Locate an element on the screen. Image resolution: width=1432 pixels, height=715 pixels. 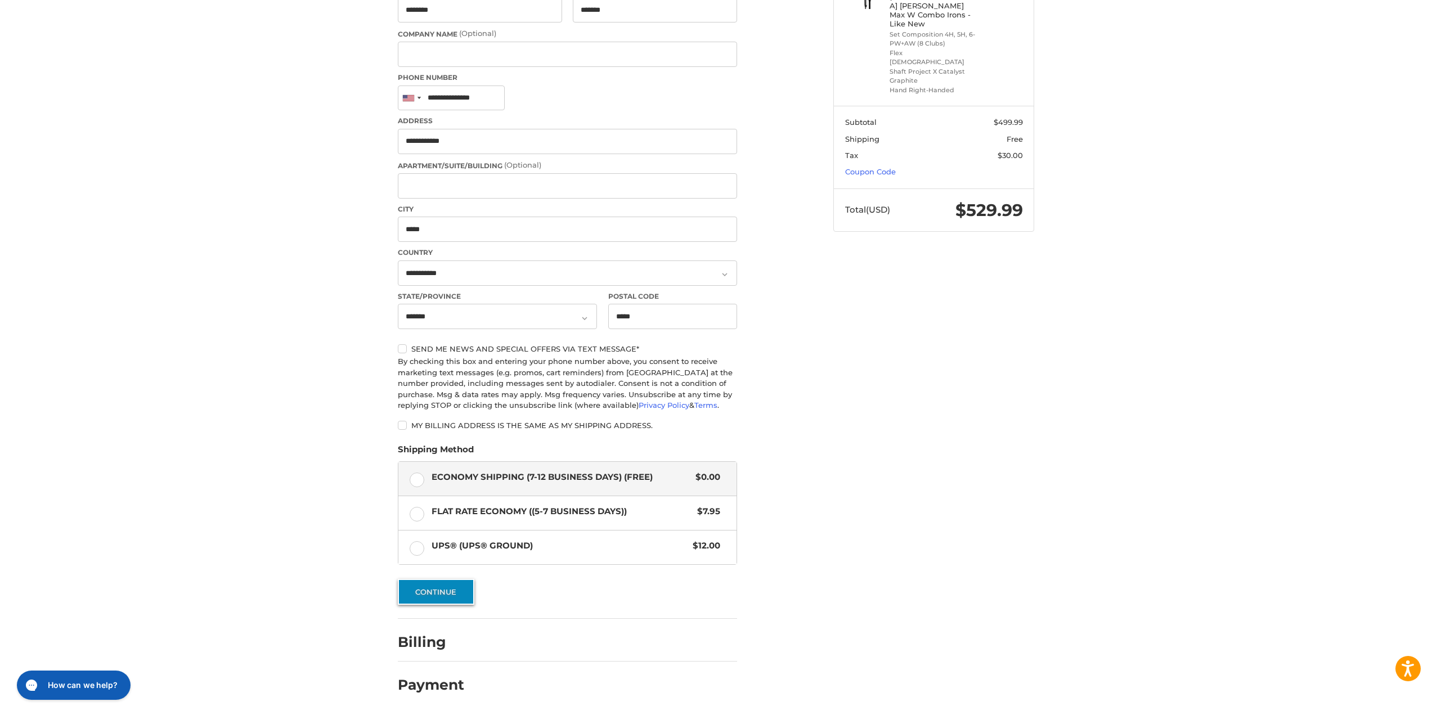
span: Flat Rate Economy ((5-7 Business Days)) is located at coordinates (562, 511).